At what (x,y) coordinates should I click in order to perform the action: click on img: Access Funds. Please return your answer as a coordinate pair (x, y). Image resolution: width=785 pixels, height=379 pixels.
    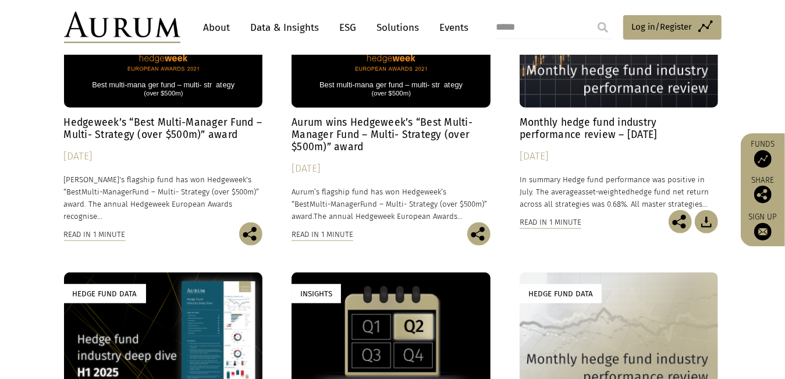
    Looking at the image, I should click on (763, 159).